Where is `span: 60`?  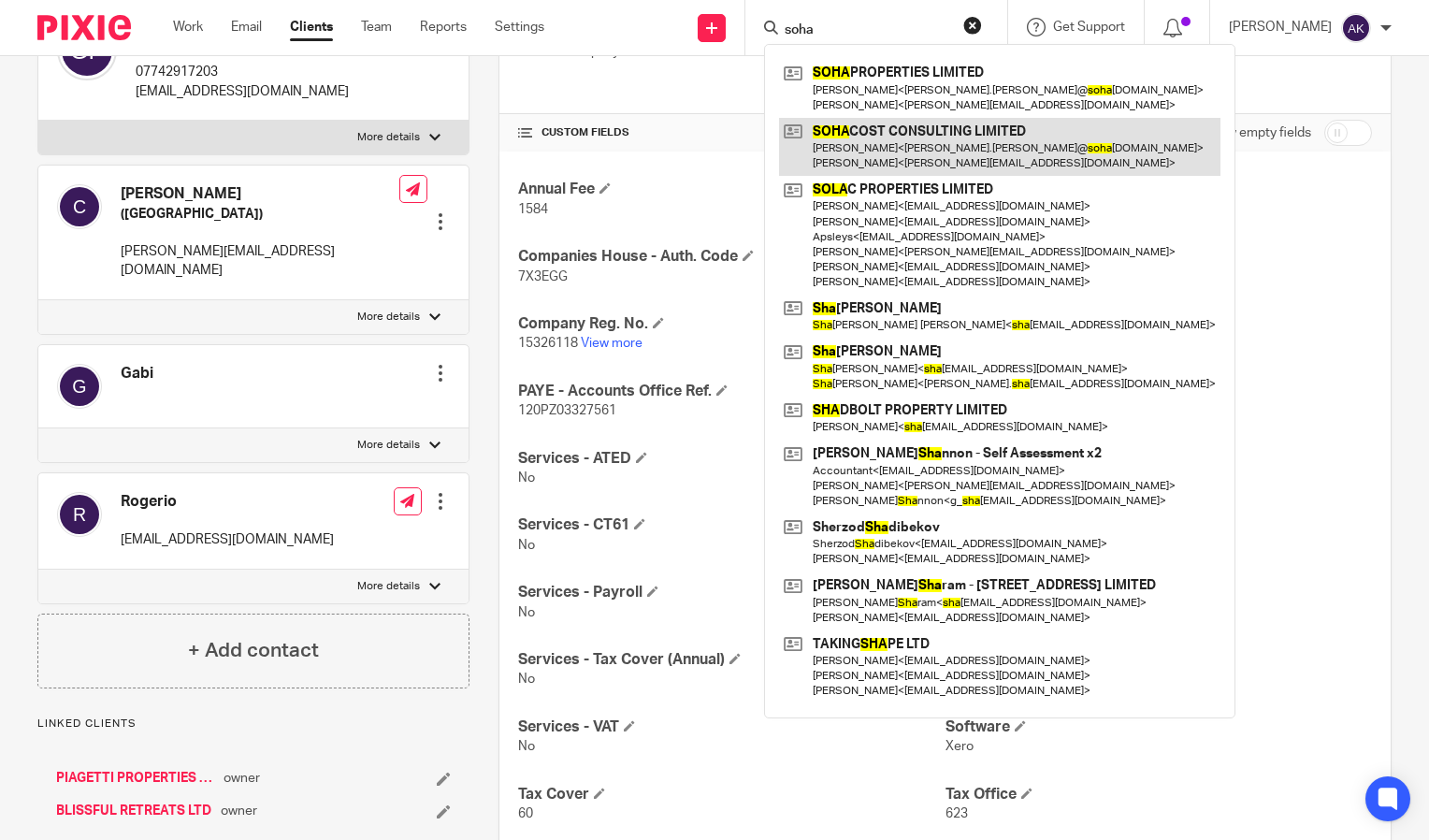 span: 60 is located at coordinates (525, 813).